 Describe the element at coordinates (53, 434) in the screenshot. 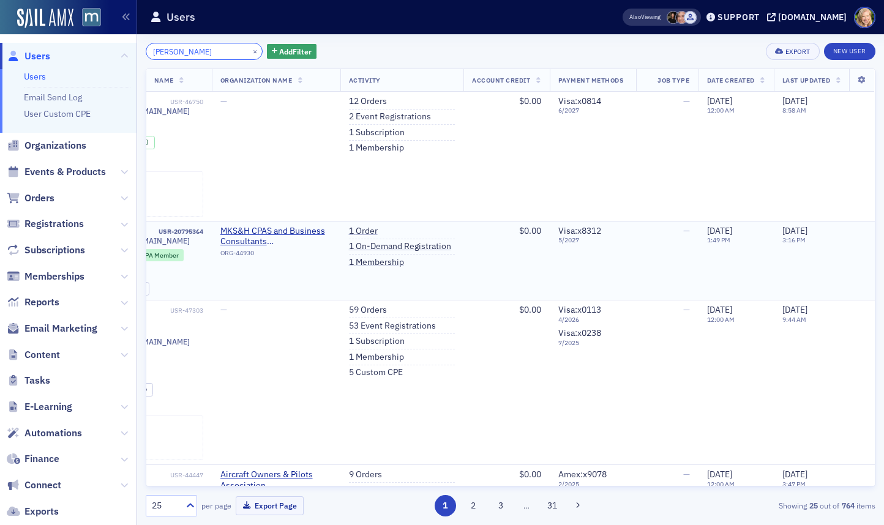

I see `span: Automations` at that location.